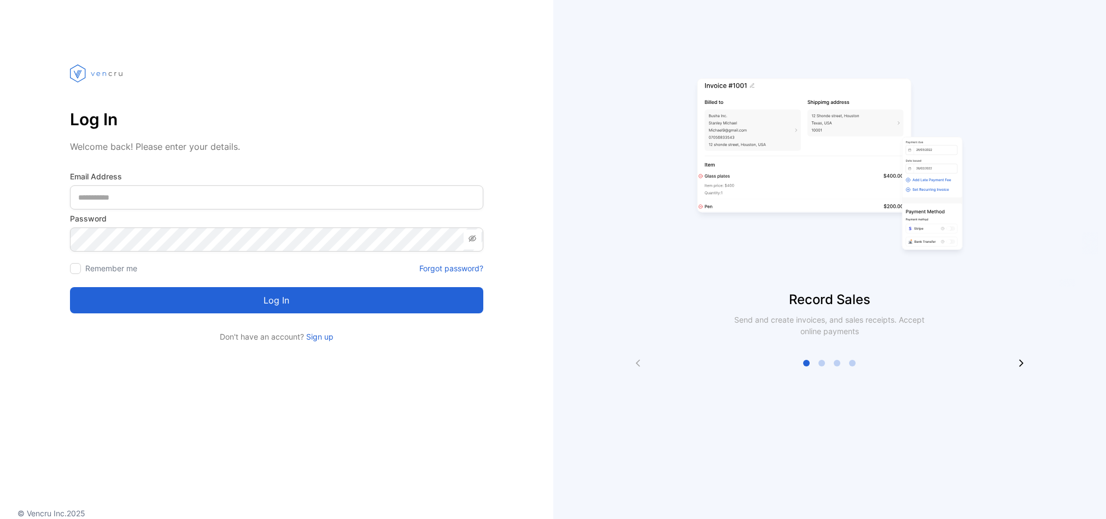 The height and width of the screenshot is (519, 1106). I want to click on a: Sign up, so click(319, 336).